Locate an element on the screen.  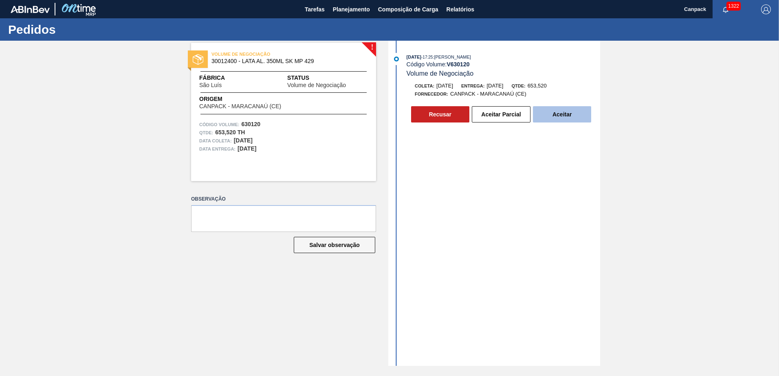
span: VOLUME DE NEGOCIAÇÃO is located at coordinates (268, 54).